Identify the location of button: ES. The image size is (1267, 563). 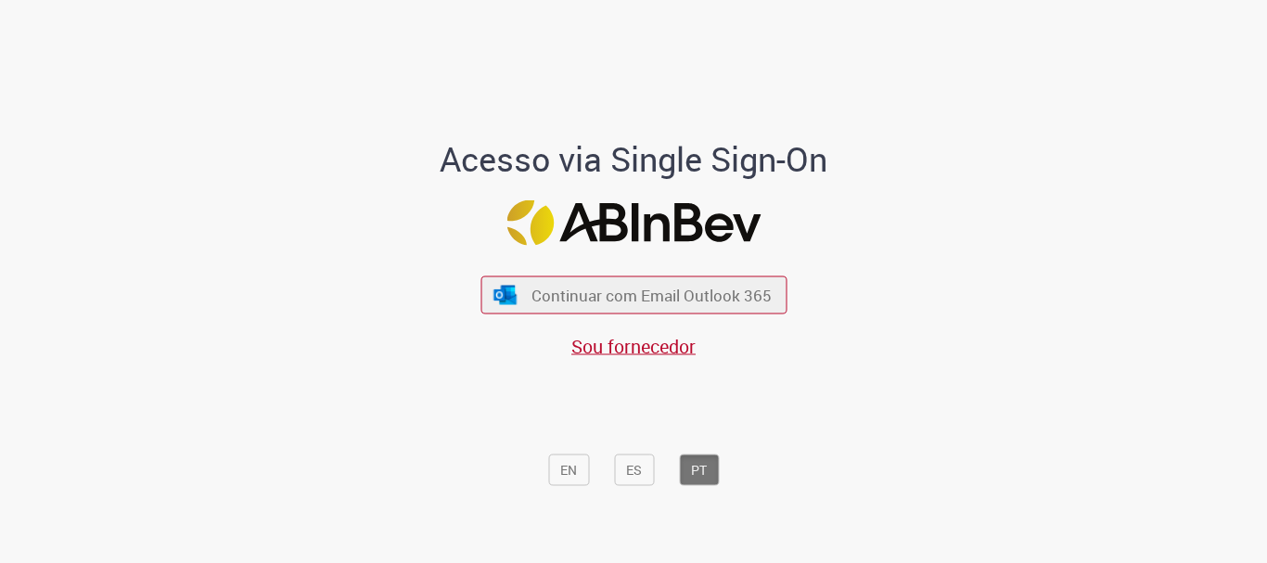
(633, 470).